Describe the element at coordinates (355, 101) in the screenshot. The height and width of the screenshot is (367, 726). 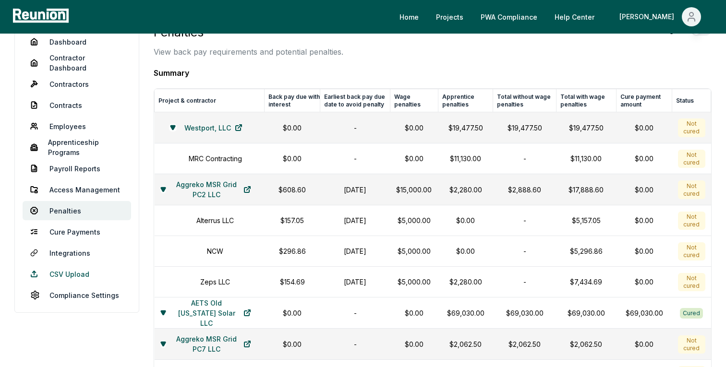
I see `th: Earliest back pay due date to avoid penalty` at that location.